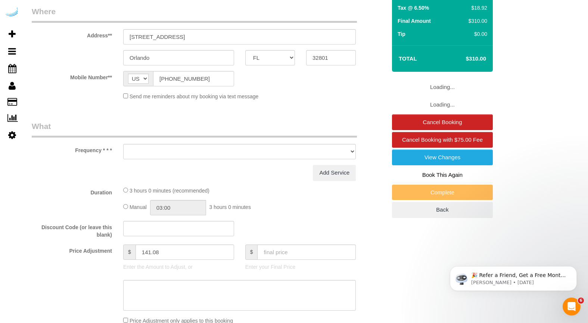 The height and width of the screenshot is (323, 588). Describe the element at coordinates (193, 78) in the screenshot. I see `input: Mobile Number**` at that location.